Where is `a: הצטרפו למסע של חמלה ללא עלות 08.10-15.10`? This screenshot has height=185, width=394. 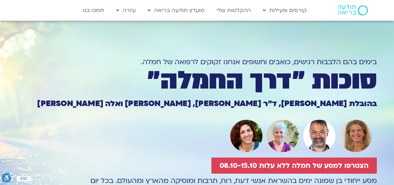 a: הצטרפו למסע של חמלה ללא עלות 08.10-15.10 is located at coordinates (294, 165).